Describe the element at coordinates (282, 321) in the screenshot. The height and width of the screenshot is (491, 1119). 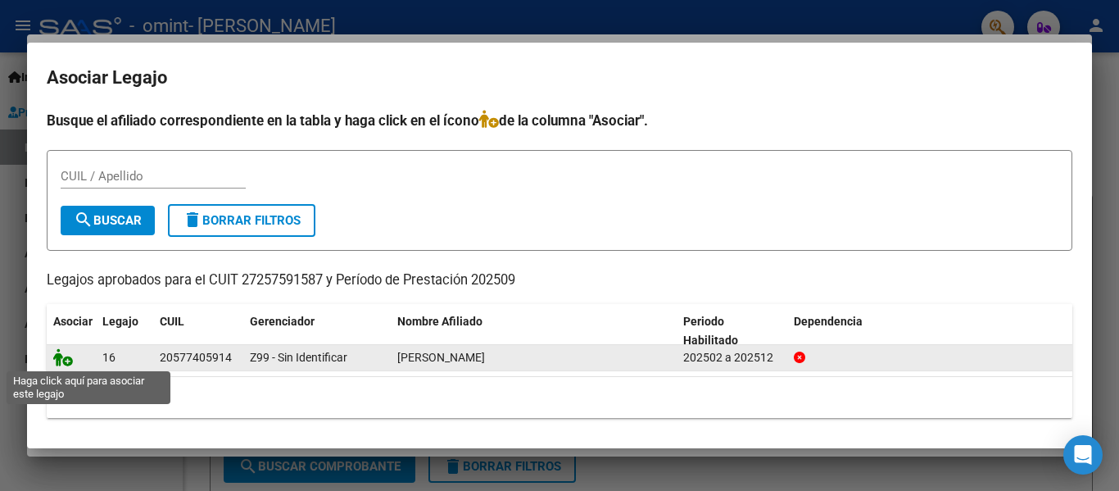
I see `span: Gerenciador` at that location.